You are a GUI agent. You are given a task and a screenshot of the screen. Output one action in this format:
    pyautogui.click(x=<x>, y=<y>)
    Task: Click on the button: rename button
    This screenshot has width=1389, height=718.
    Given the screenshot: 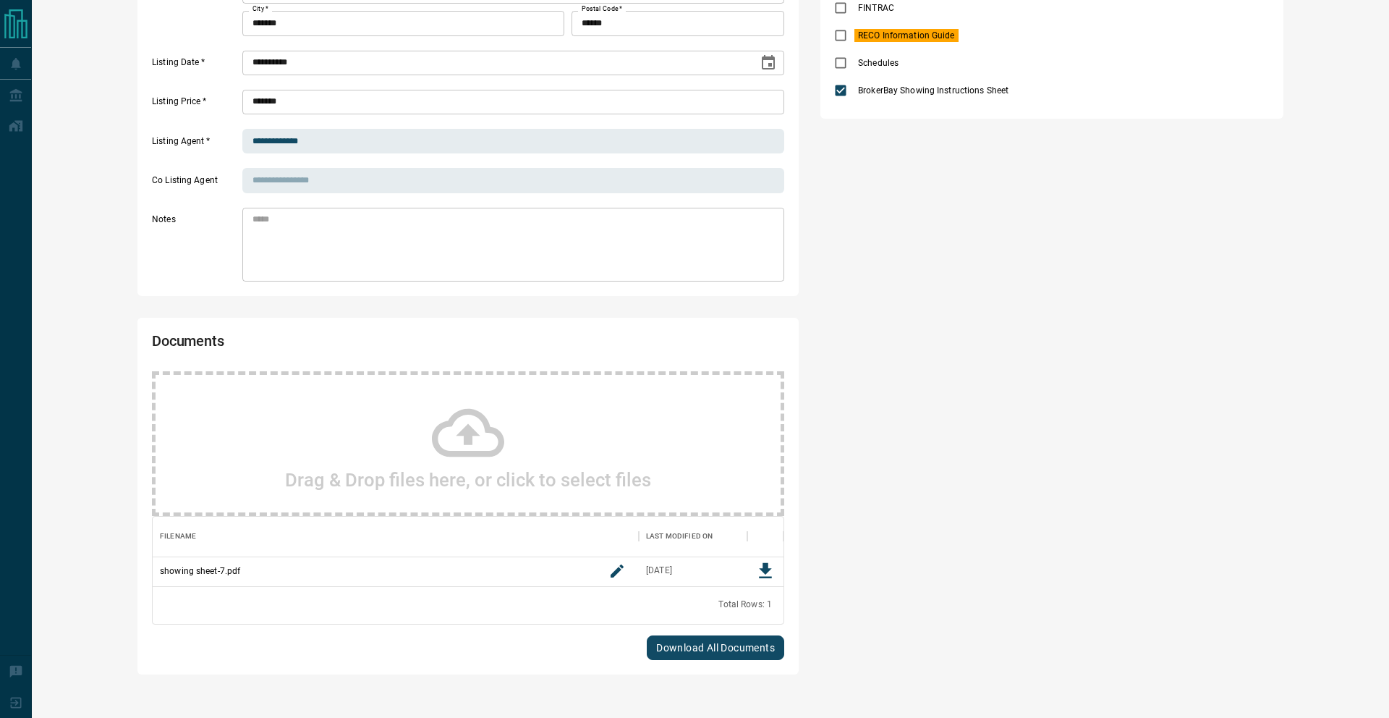 What is the action you would take?
    pyautogui.click(x=617, y=571)
    